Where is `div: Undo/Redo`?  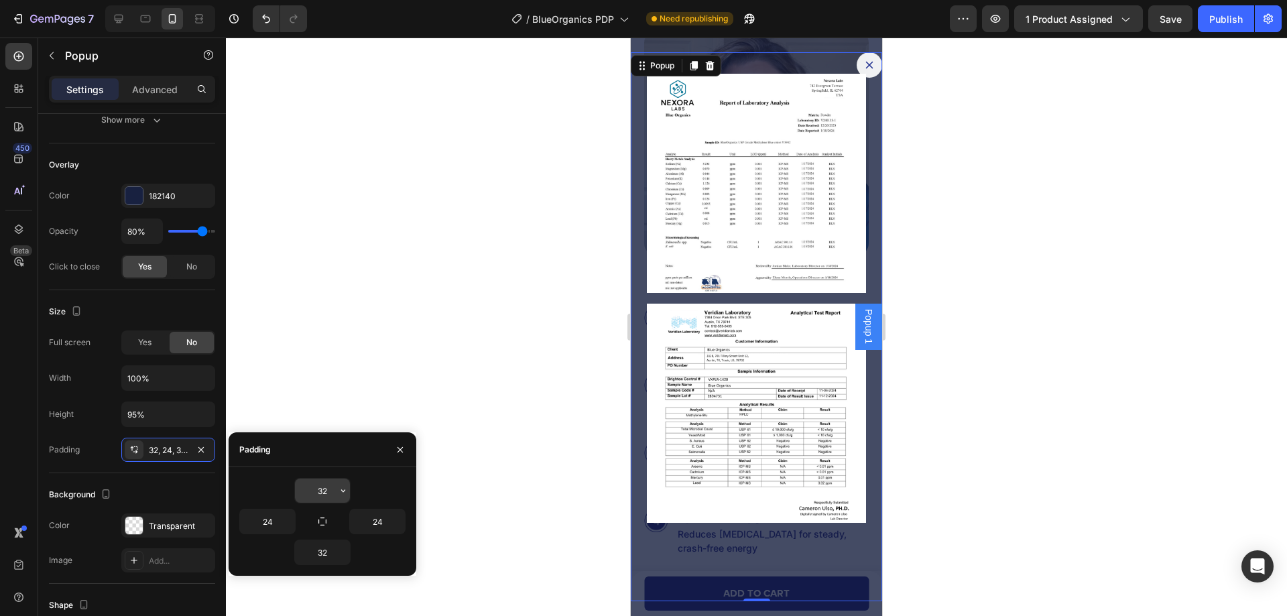 div: Undo/Redo is located at coordinates (280, 19).